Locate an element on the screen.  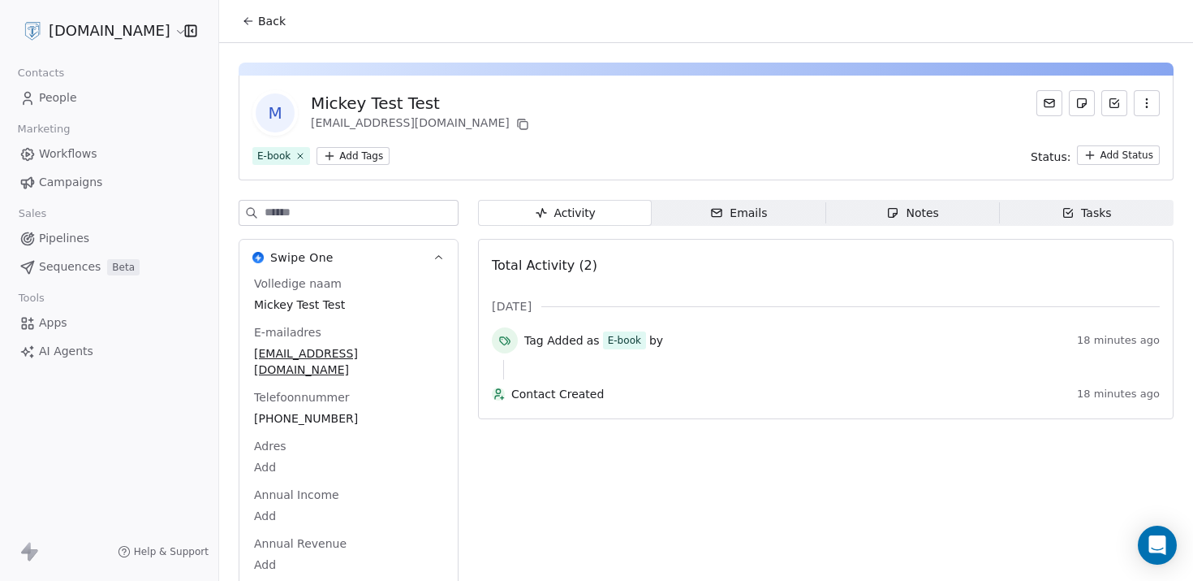
span: Back is located at coordinates (272, 21).